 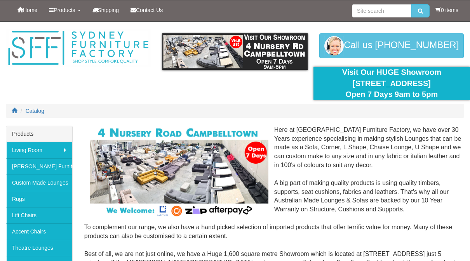 I want to click on input: Site search, so click(x=381, y=11).